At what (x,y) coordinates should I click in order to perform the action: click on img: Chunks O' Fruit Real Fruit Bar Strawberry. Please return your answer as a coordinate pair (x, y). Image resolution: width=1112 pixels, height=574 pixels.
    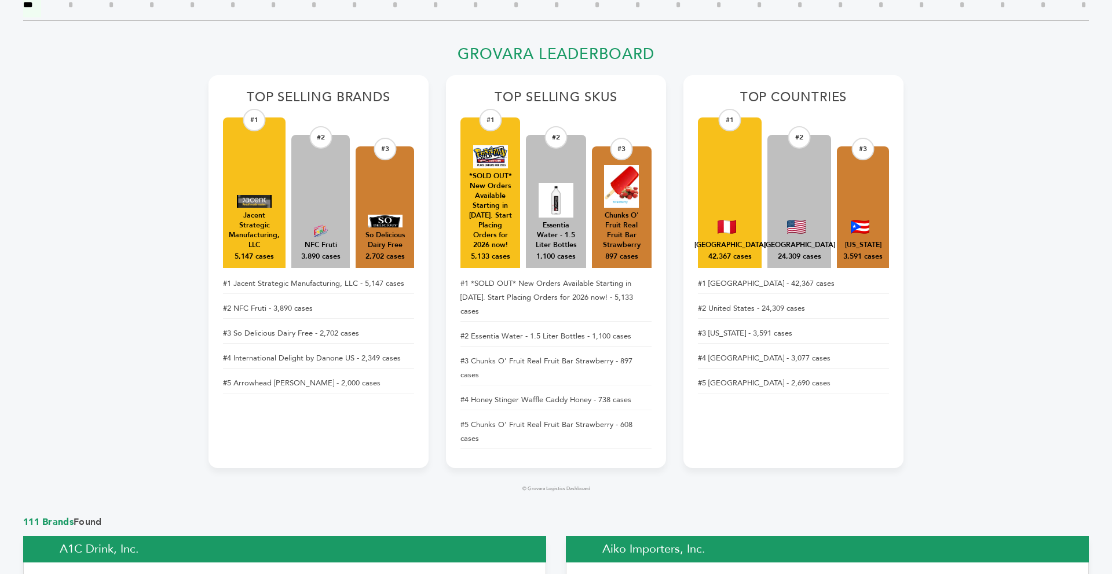
    Looking at the image, I should click on (621, 186).